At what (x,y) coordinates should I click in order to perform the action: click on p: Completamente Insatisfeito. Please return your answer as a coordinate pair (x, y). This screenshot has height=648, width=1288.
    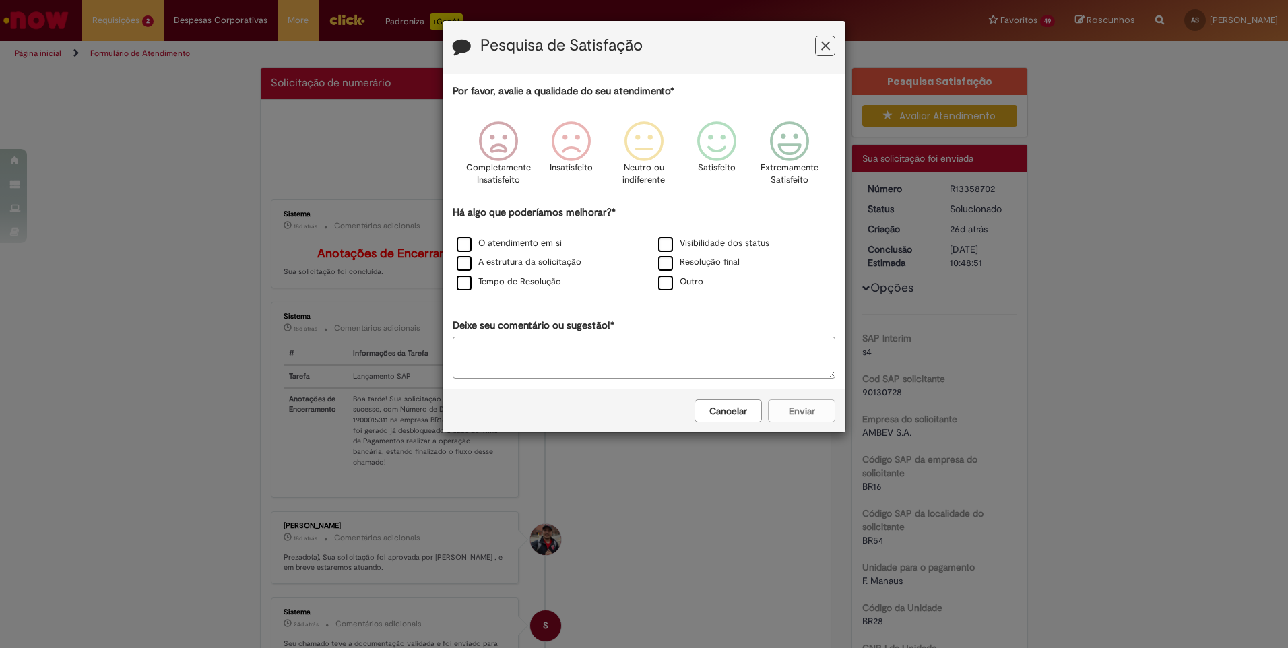
    Looking at the image, I should click on (498, 174).